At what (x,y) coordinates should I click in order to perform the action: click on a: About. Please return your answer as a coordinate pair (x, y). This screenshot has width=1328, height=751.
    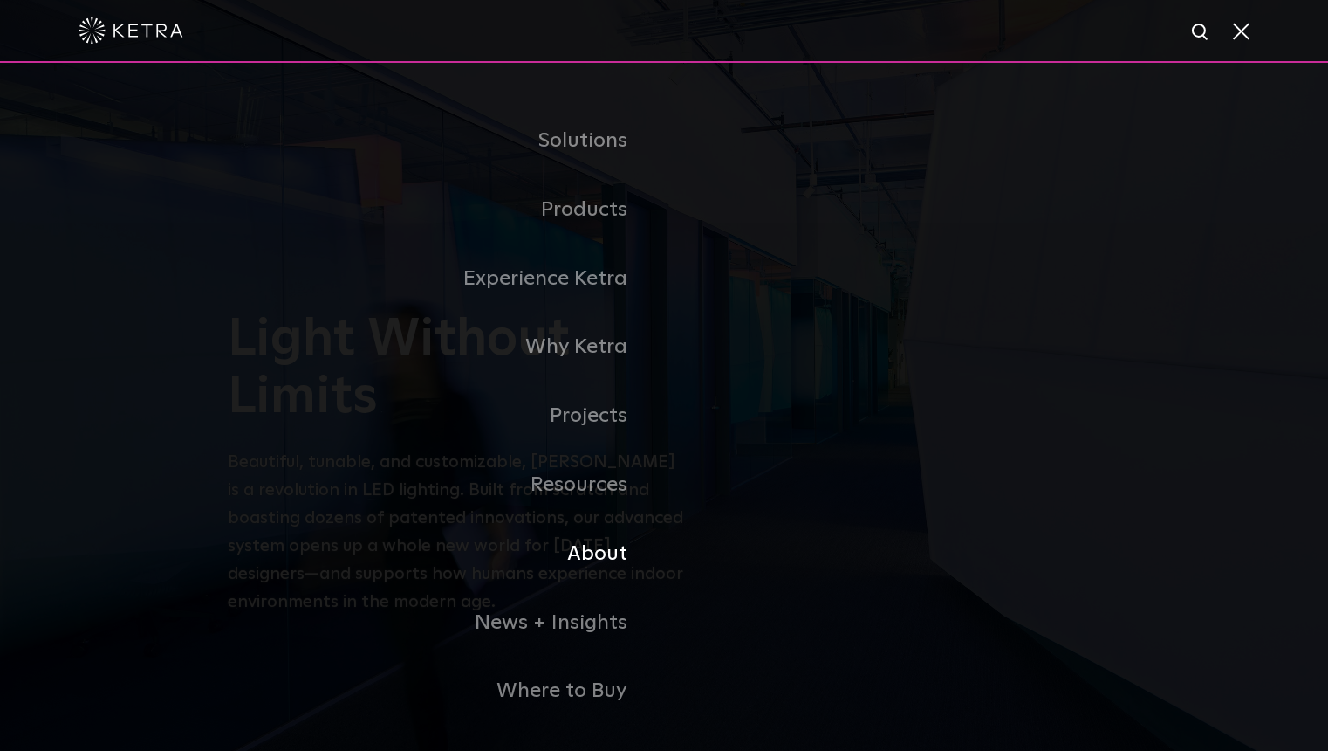
    Looking at the image, I should click on (446, 553).